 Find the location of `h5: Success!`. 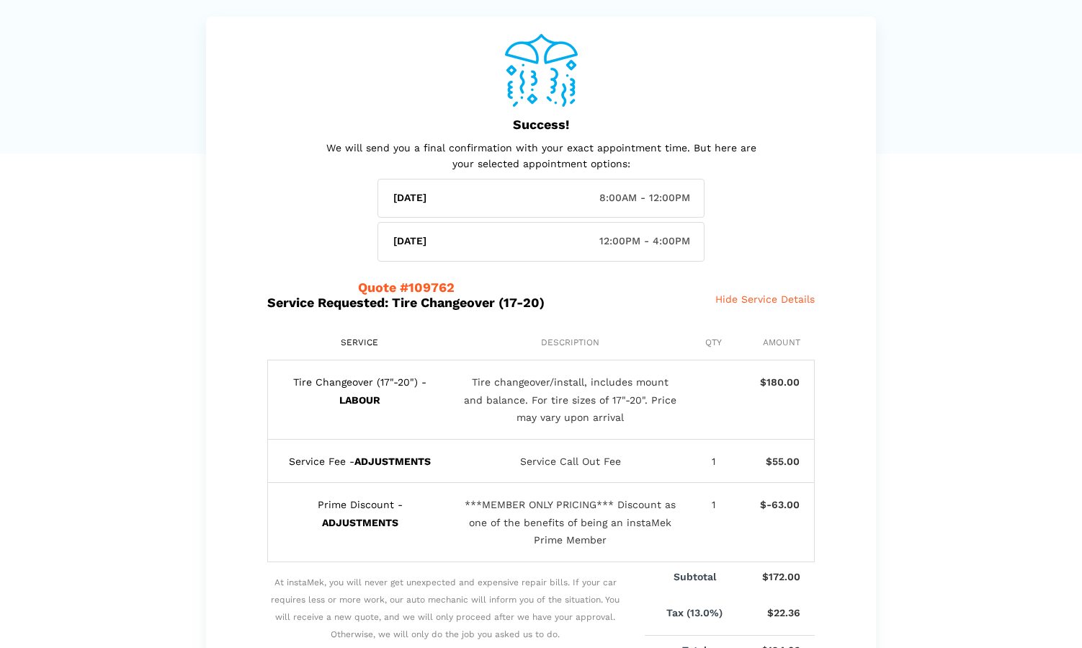

h5: Success! is located at coordinates (541, 124).